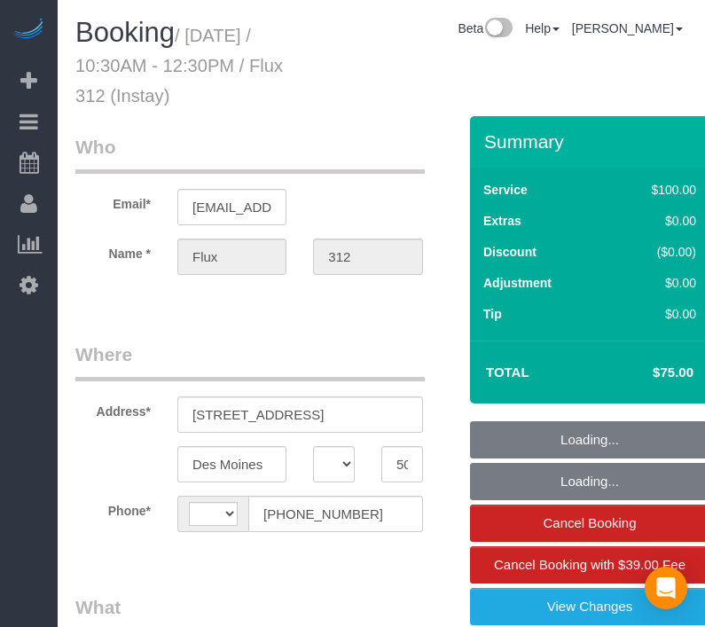 Image resolution: width=705 pixels, height=627 pixels. Describe the element at coordinates (231, 207) in the screenshot. I see `input: Email*` at that location.